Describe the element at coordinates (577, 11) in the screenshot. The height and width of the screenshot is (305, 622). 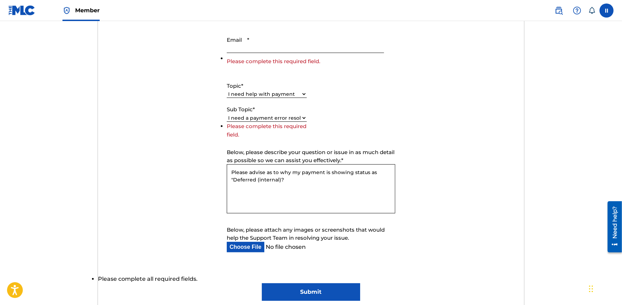
I see `img: help` at that location.